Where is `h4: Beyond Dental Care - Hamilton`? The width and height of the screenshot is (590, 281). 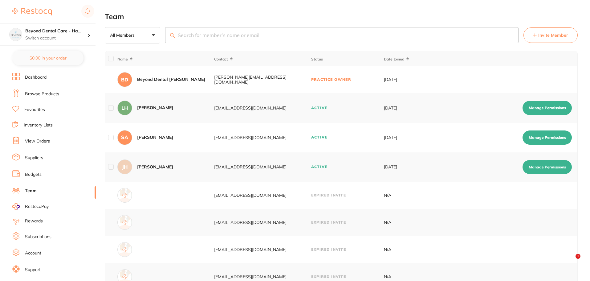 h4: Beyond Dental Care - Hamilton is located at coordinates (56, 31).